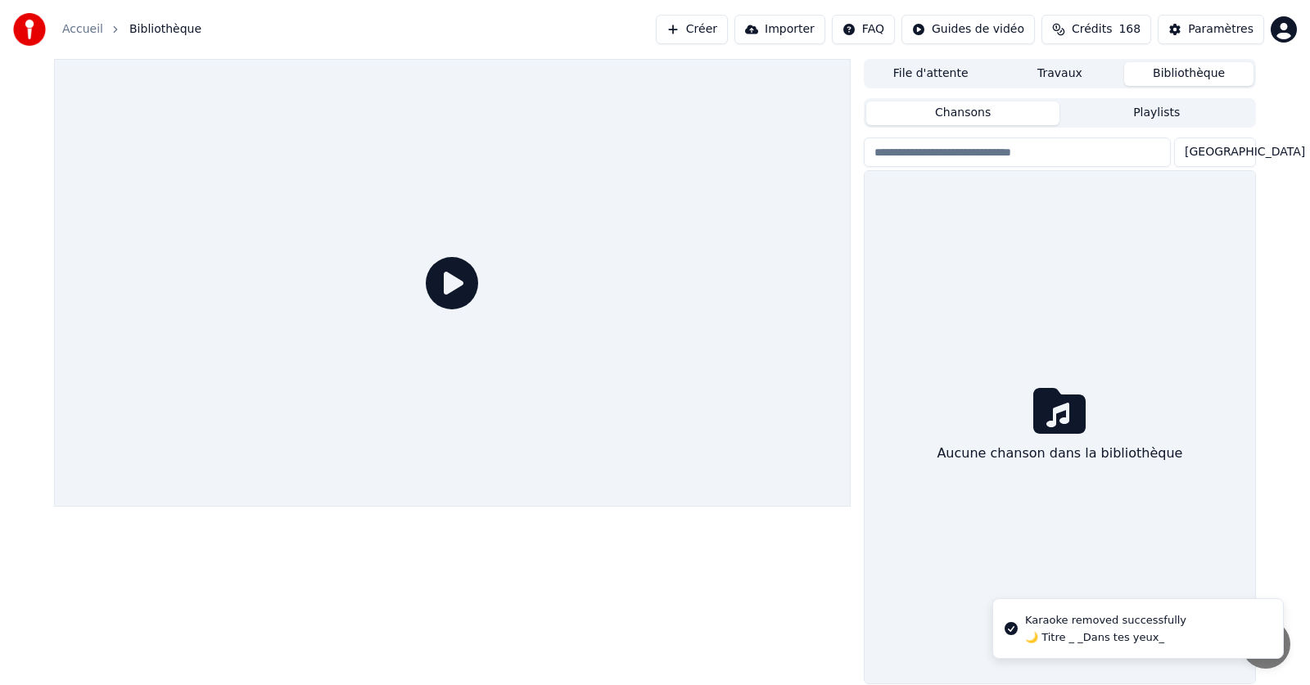 The height and width of the screenshot is (685, 1310). What do you see at coordinates (692, 29) in the screenshot?
I see `button: Créer` at bounding box center [692, 29].